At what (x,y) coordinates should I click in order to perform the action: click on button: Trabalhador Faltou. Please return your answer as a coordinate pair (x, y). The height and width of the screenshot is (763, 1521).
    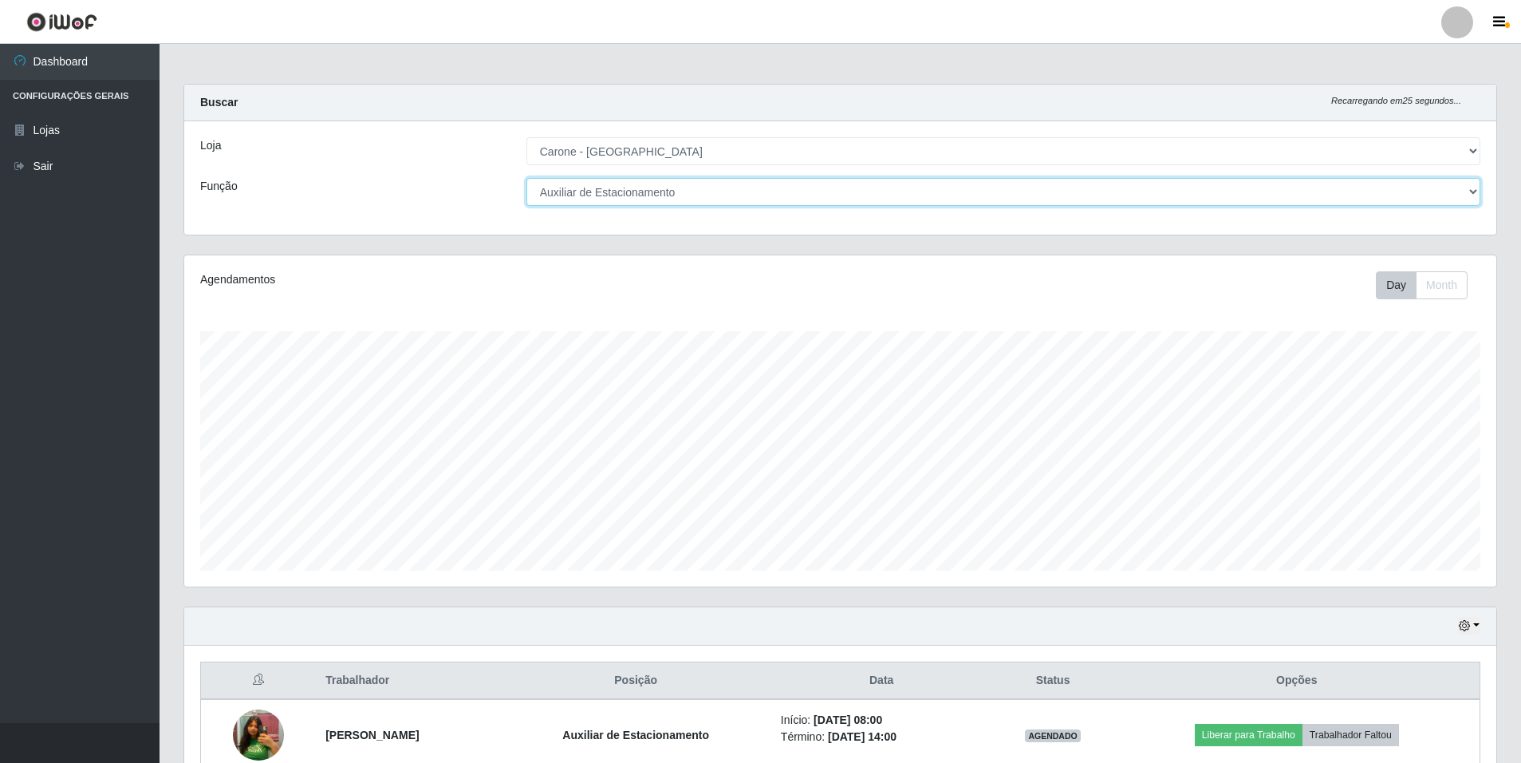
    Looking at the image, I should click on (1351, 735).